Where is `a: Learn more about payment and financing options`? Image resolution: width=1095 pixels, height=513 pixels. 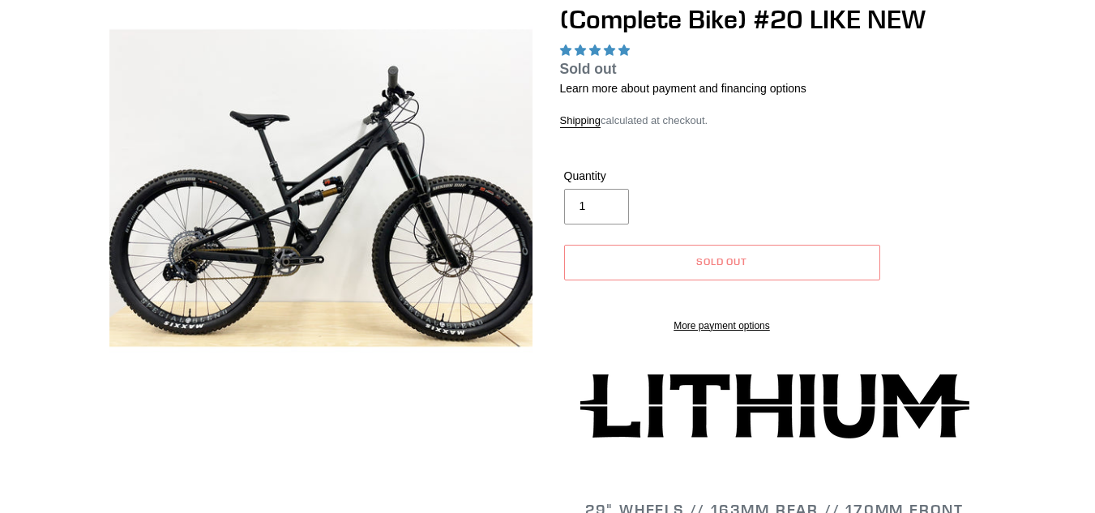
a: Learn more about payment and financing options is located at coordinates (683, 88).